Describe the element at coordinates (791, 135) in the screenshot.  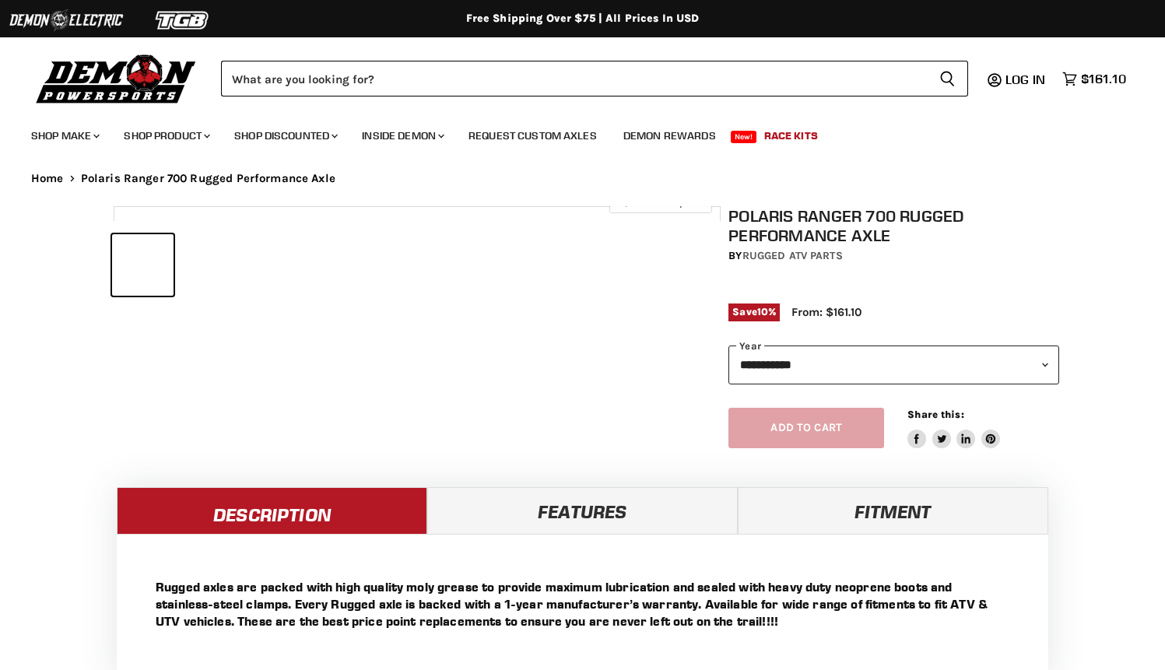
I see `a: Race Kits` at that location.